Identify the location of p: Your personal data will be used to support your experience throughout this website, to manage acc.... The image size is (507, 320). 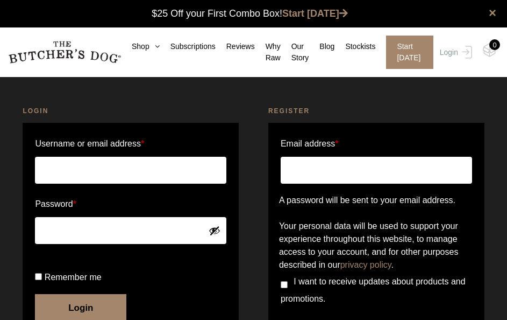
(377, 245).